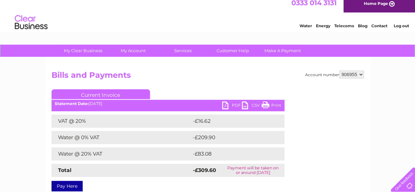 Image resolution: width=415 pixels, height=192 pixels. Describe the element at coordinates (204, 170) in the screenshot. I see `strong: -£309.60` at that location.